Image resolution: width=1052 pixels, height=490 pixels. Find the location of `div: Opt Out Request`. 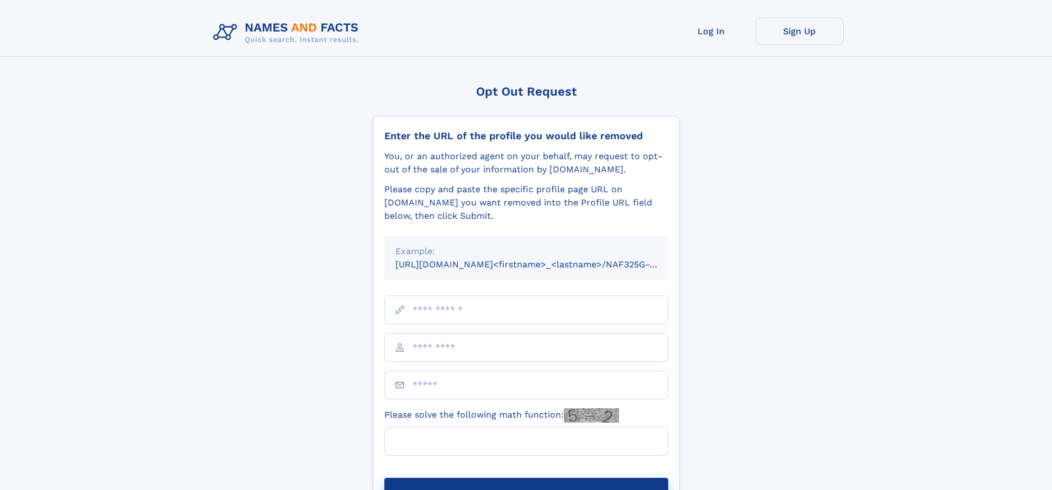

div: Opt Out Request is located at coordinates (526, 91).